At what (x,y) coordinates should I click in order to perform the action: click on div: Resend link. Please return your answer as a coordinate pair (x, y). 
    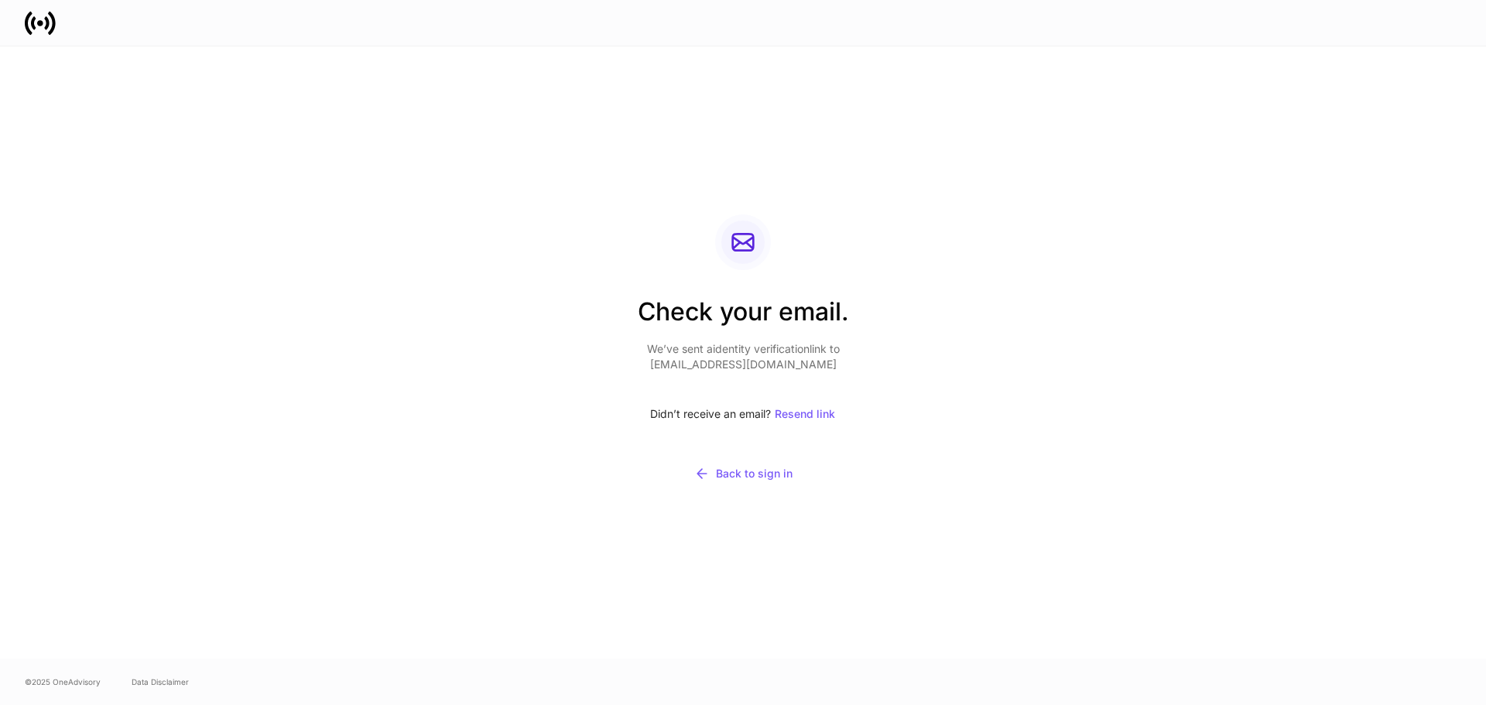
    Looking at the image, I should click on (805, 414).